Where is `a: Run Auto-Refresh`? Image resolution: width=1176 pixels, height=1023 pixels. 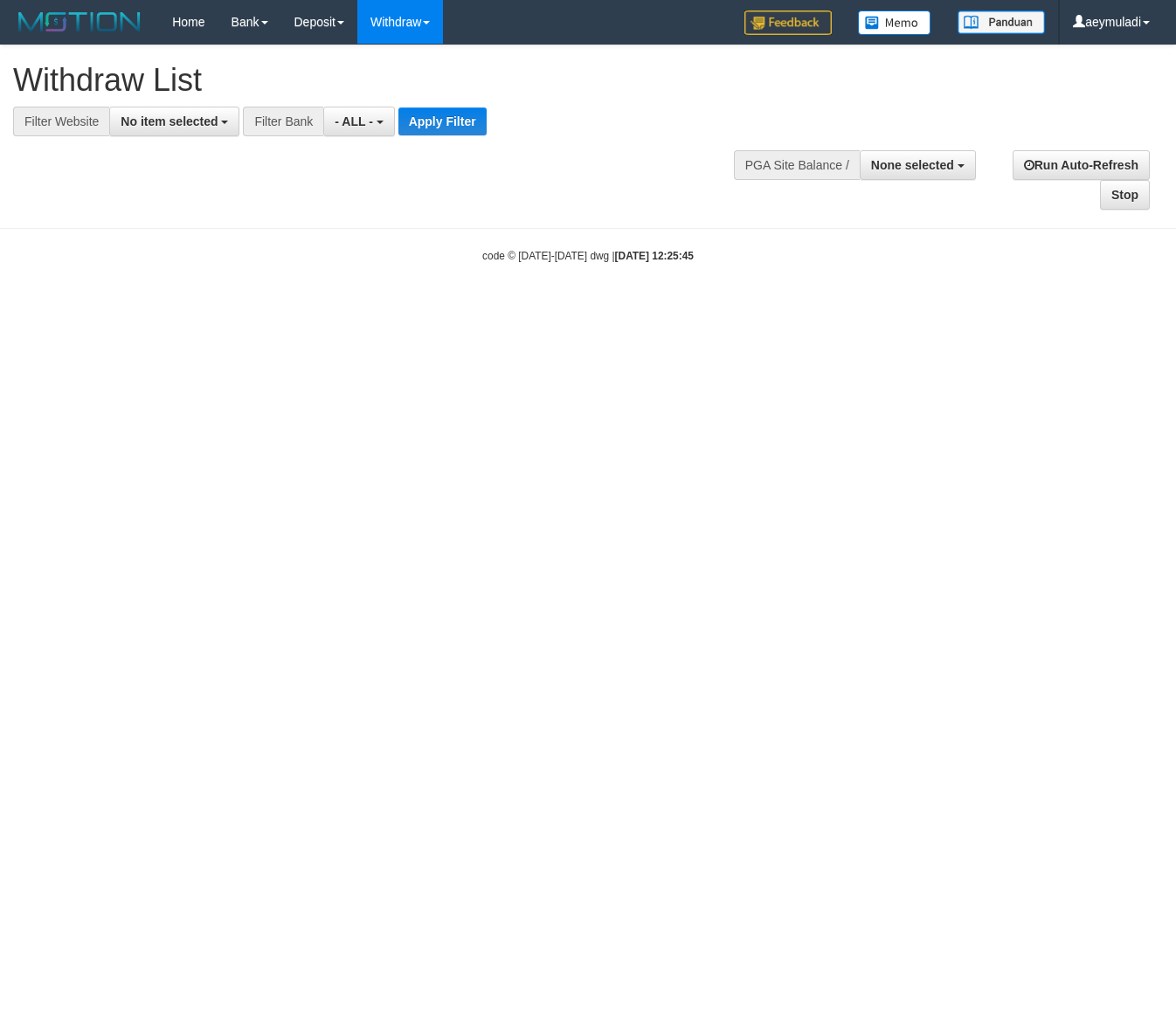
a: Run Auto-Refresh is located at coordinates (1081, 165).